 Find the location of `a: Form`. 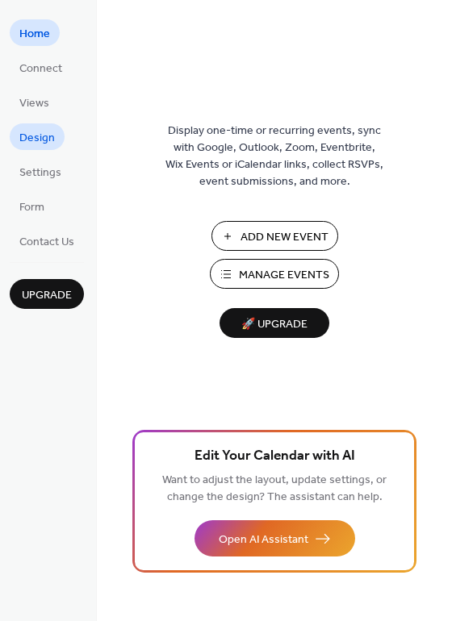

a: Form is located at coordinates (31, 206).